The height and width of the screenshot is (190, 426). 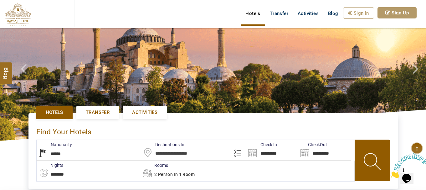 I want to click on label: nights, so click(x=50, y=165).